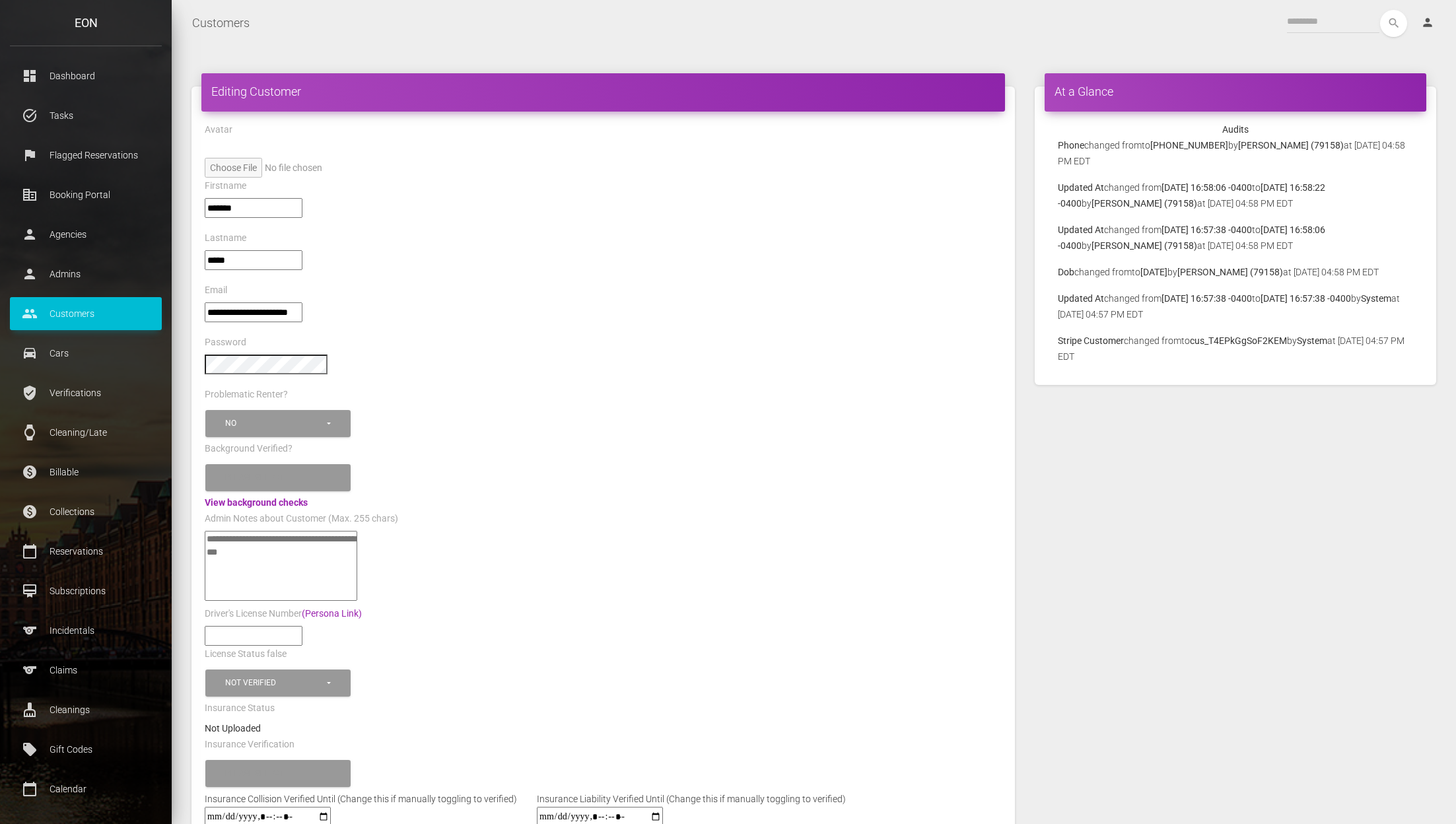  I want to click on p: Verifications, so click(86, 393).